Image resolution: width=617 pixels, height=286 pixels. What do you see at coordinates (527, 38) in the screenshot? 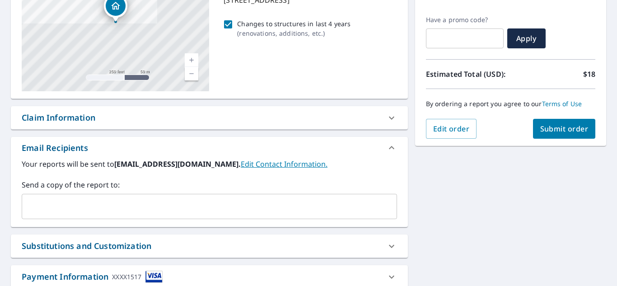
I see `span: Apply` at bounding box center [527, 38].